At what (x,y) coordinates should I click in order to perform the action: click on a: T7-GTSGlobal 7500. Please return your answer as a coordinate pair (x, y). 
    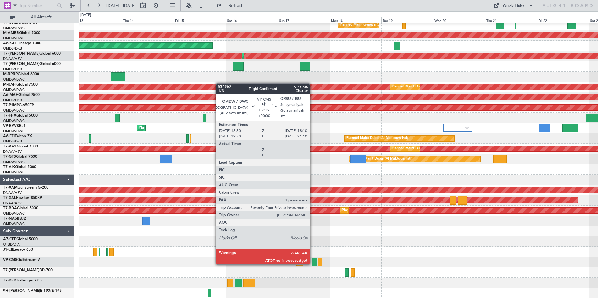
    Looking at the image, I should click on (20, 157).